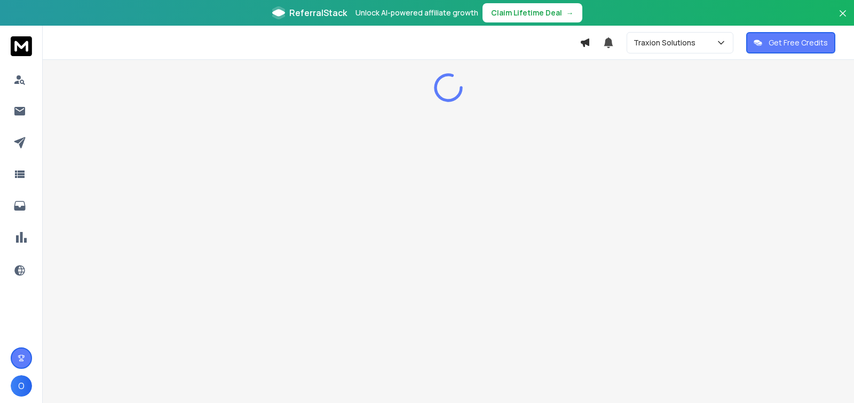  What do you see at coordinates (21, 385) in the screenshot?
I see `span: O` at bounding box center [21, 385].